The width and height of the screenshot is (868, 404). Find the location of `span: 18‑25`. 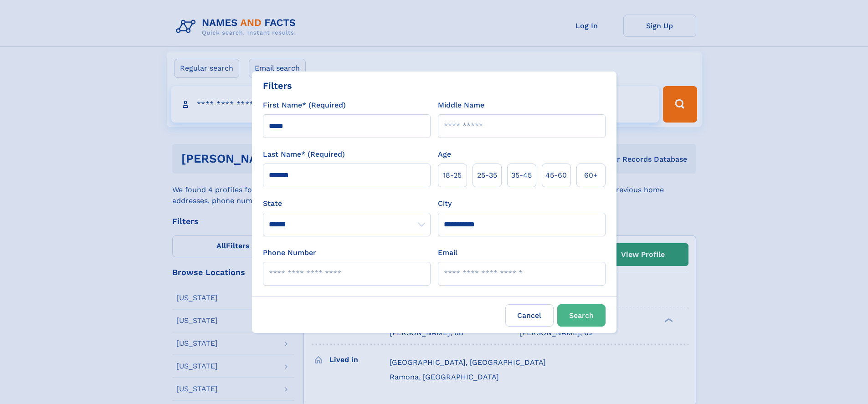

span: 18‑25 is located at coordinates (452, 176).